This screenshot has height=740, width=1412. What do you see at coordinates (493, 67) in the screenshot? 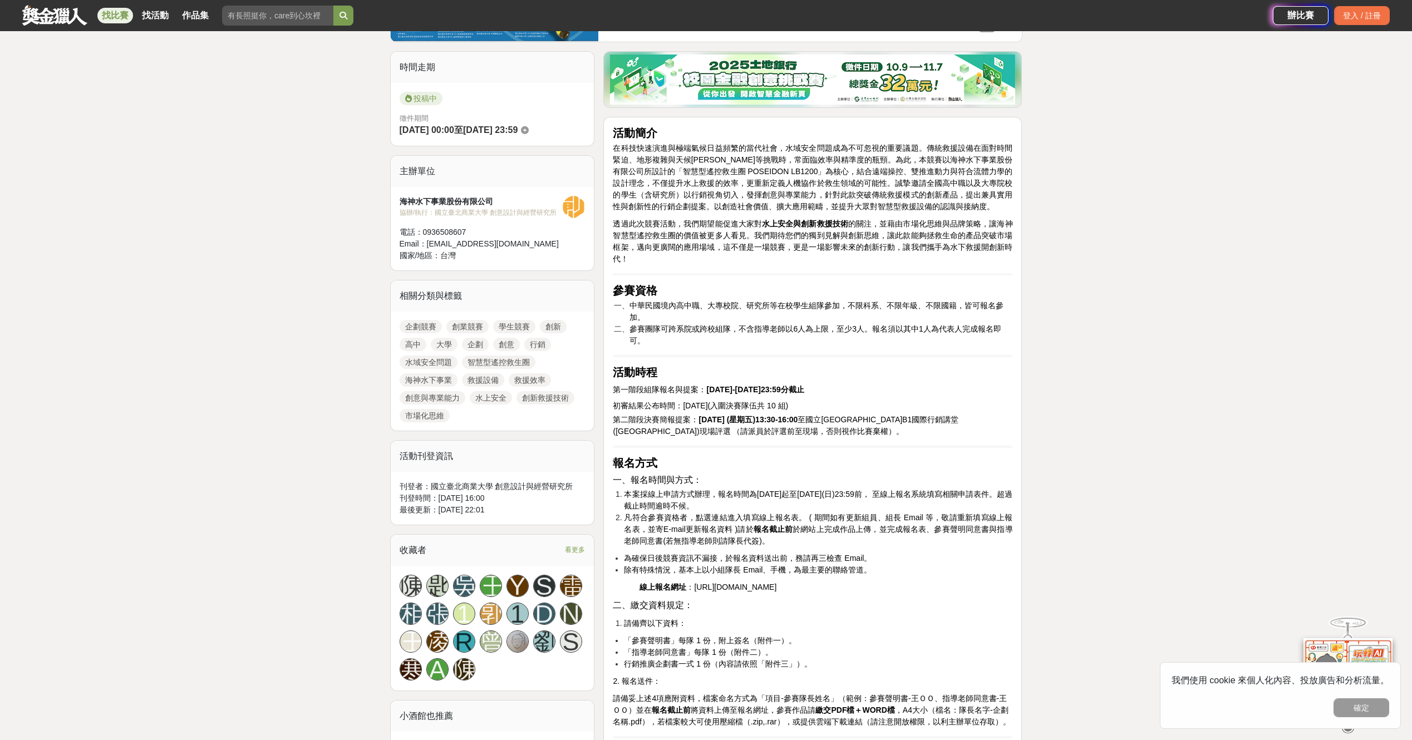
I see `div: 時間走期` at bounding box center [493, 67].